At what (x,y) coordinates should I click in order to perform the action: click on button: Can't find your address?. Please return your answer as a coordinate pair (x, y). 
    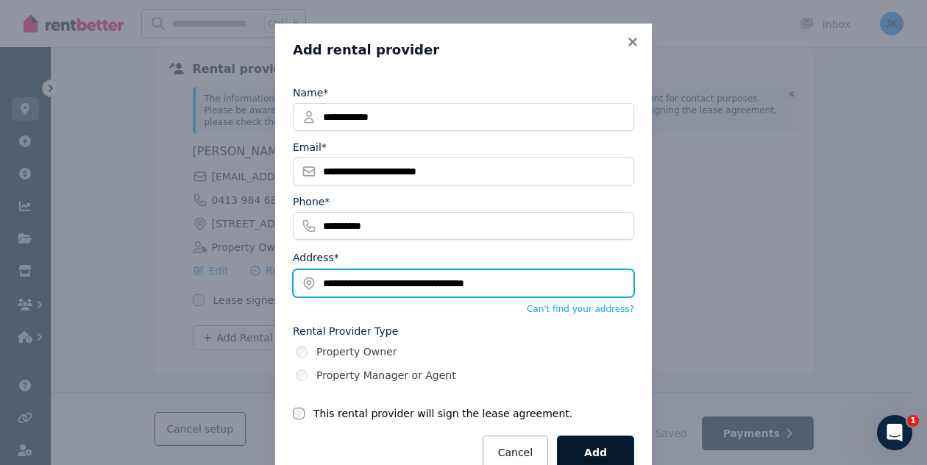
    Looking at the image, I should click on (580, 309).